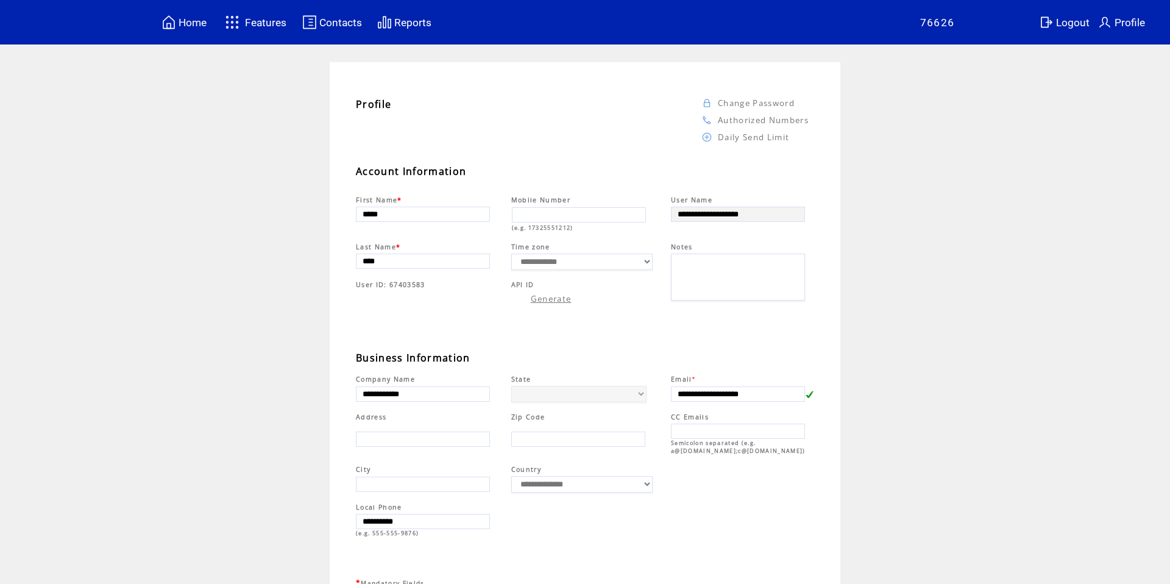 Image resolution: width=1170 pixels, height=584 pixels. Describe the element at coordinates (1121, 22) in the screenshot. I see `a: Profile` at that location.